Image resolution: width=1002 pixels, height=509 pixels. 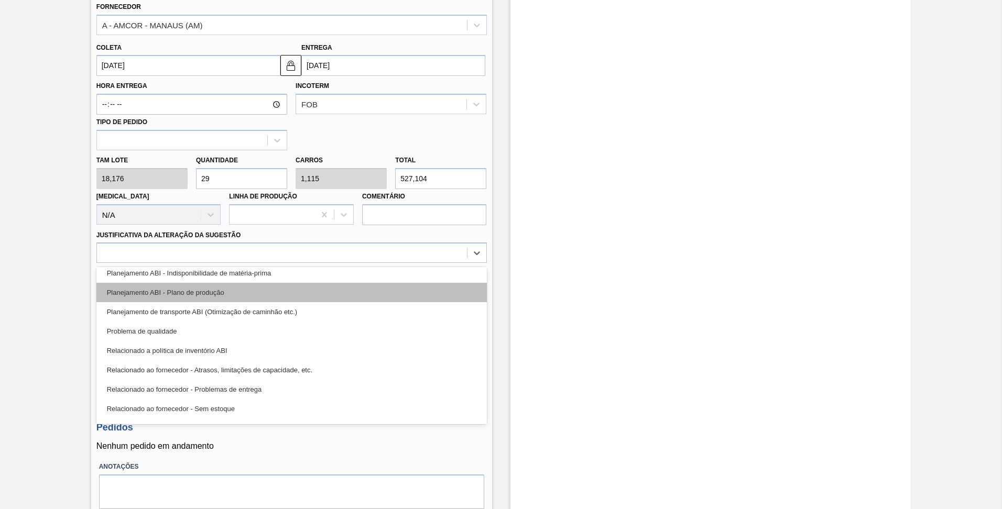 What do you see at coordinates (291, 370) in the screenshot?
I see `div: Relacionado ao fornecedor - Atrasos, limitações de capacidade, etc.` at bounding box center [291, 370].